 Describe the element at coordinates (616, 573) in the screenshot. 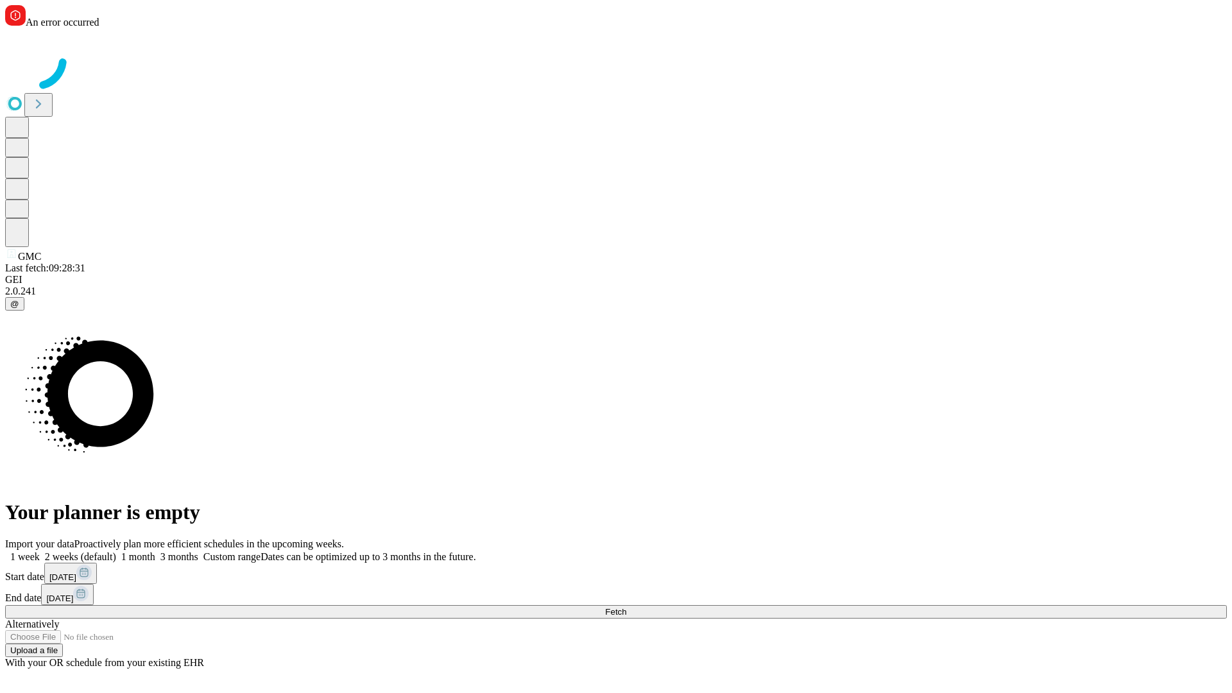

I see `div: Start date` at that location.